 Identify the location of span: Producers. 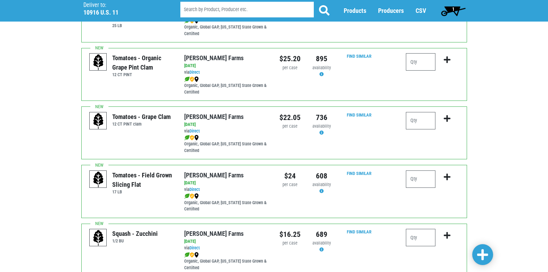
(391, 11).